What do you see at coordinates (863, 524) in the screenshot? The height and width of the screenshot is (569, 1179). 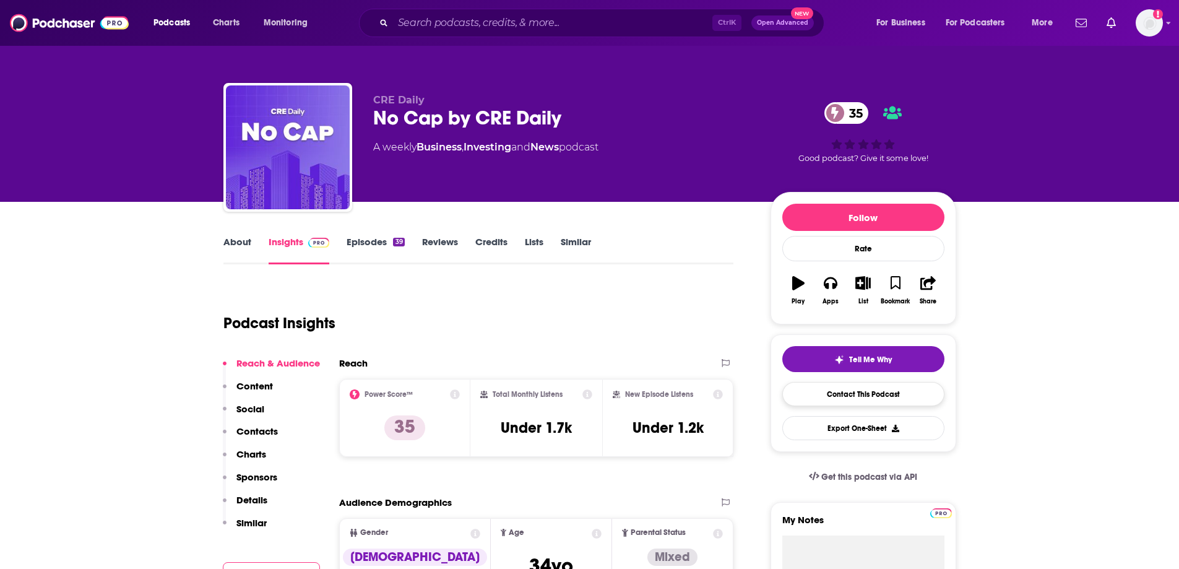 I see `label: My Notes` at bounding box center [863, 524].